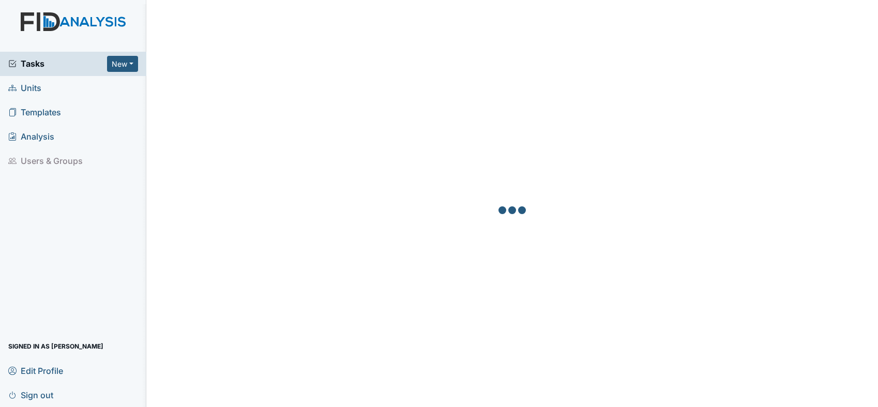  I want to click on span: Analysis, so click(31, 136).